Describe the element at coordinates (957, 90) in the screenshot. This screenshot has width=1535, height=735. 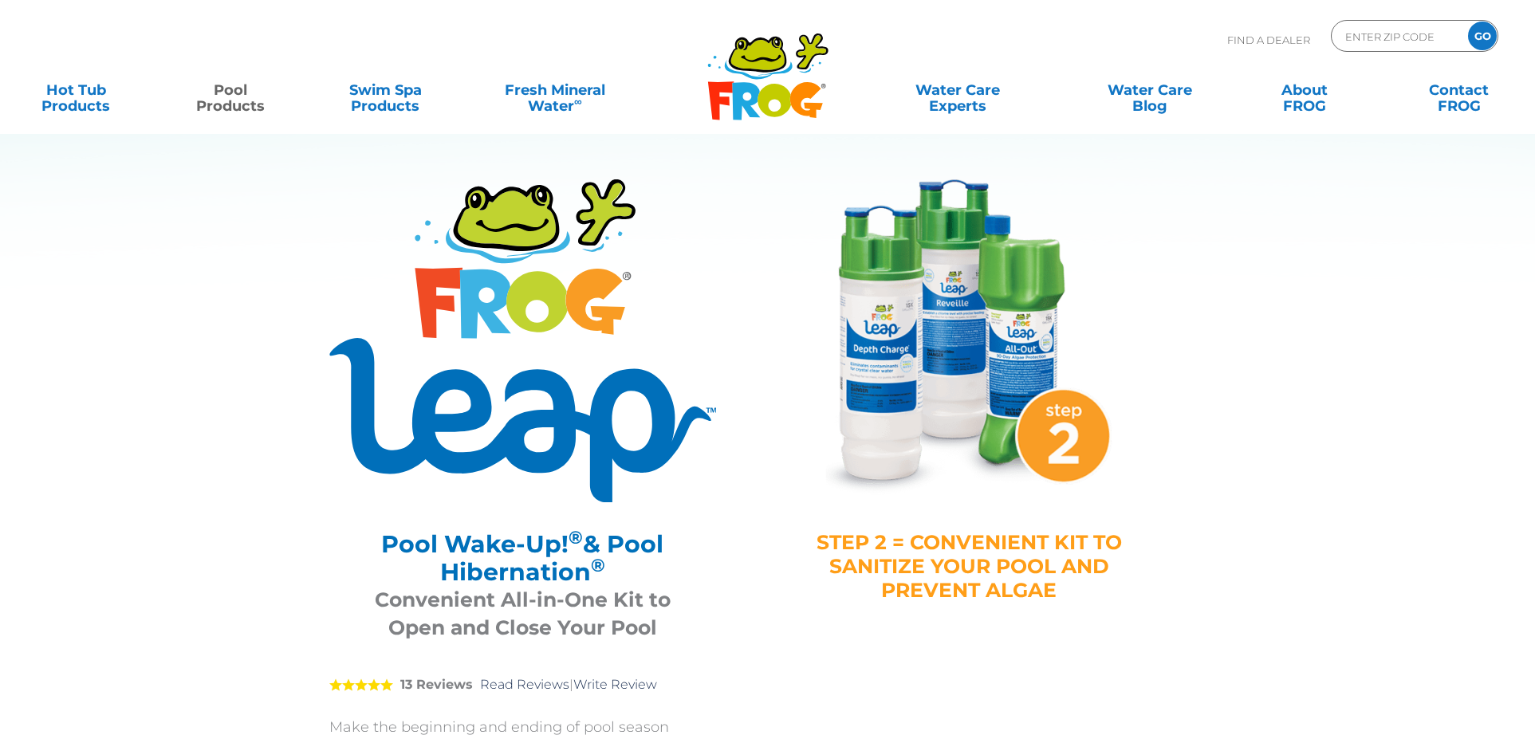
I see `a: Water CareExperts` at that location.